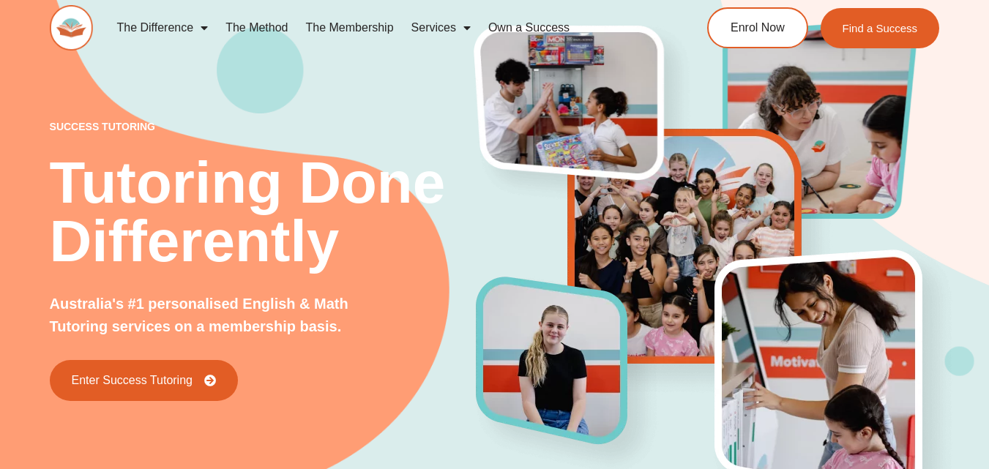 The height and width of the screenshot is (469, 989). I want to click on a: Find a Success, so click(880, 28).